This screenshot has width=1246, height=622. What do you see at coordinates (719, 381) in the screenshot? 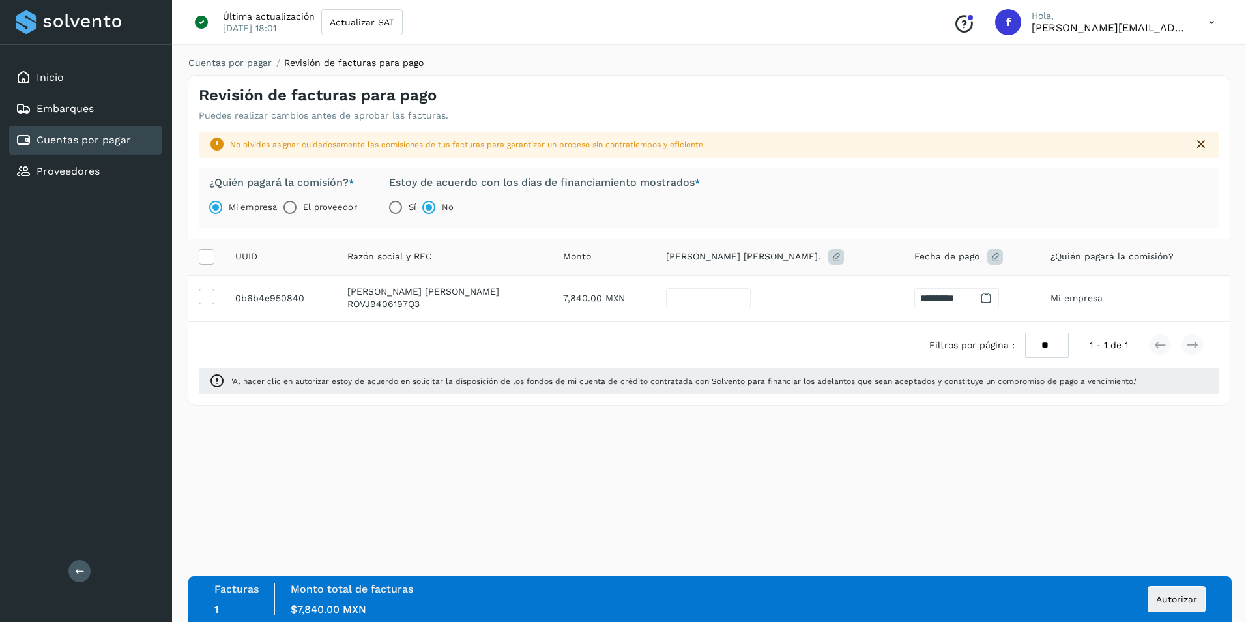
I see `span: "Al hacer clic en autorizar estoy de acuerdo en solicitar la disposición de los fondos de mi cuen...` at bounding box center [719, 381].